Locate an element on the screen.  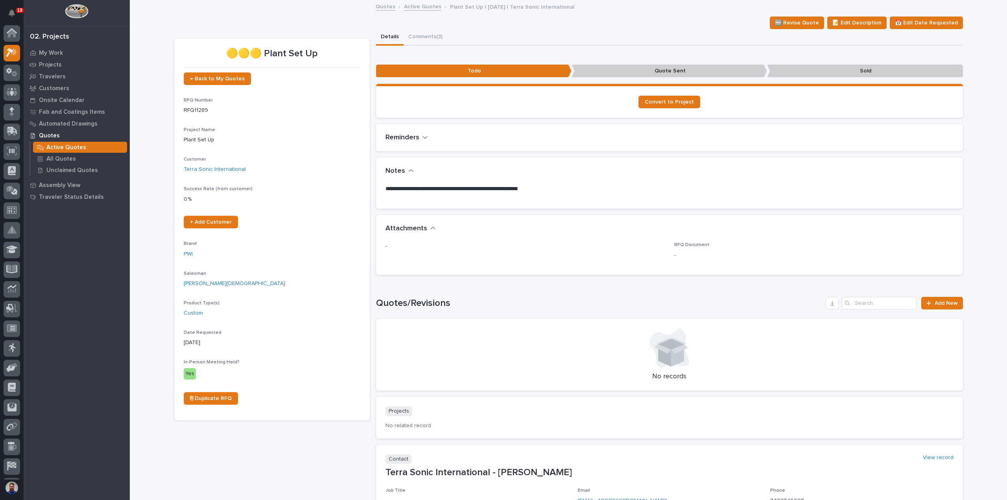
p: Fab and Coatings Items is located at coordinates (72, 112).